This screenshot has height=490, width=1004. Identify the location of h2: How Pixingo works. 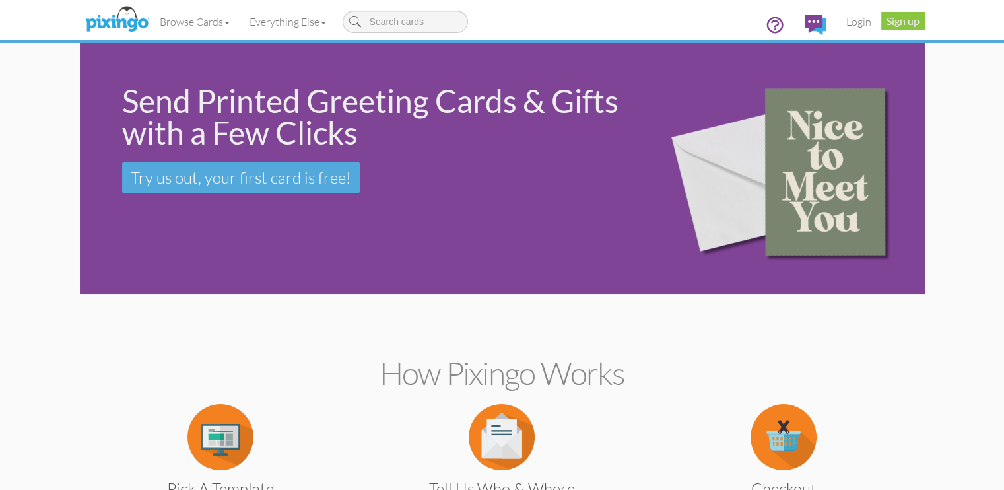
(502, 373).